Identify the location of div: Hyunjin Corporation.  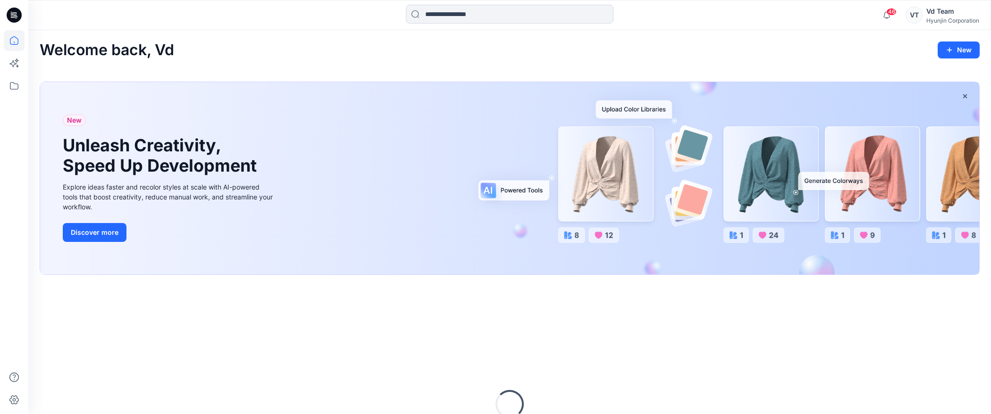
(953, 20).